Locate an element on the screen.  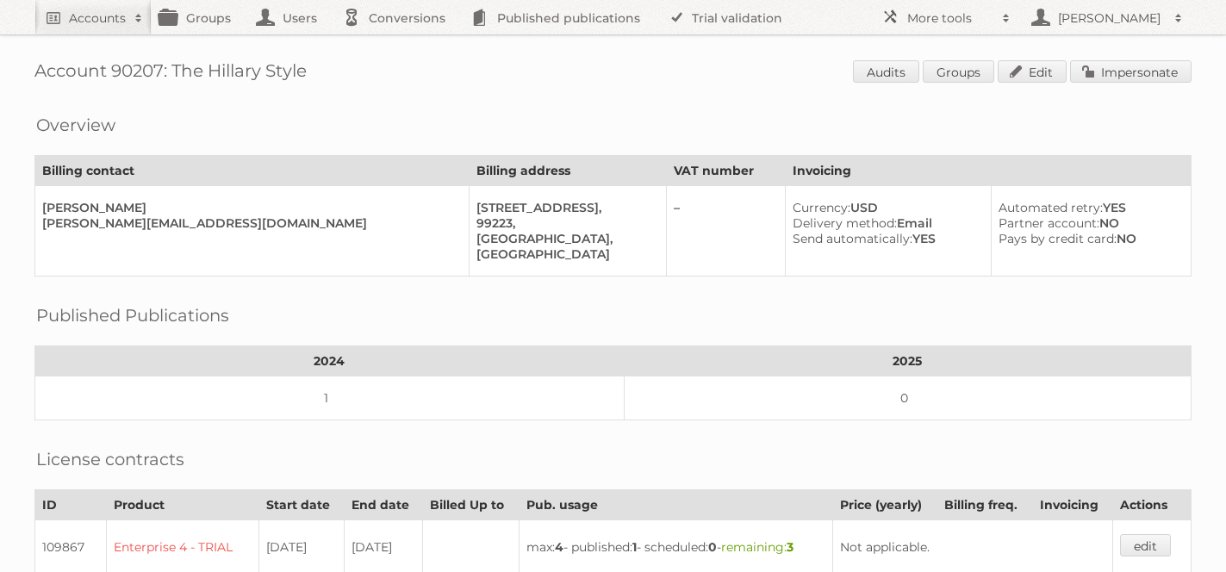
div: Email is located at coordinates (885, 223).